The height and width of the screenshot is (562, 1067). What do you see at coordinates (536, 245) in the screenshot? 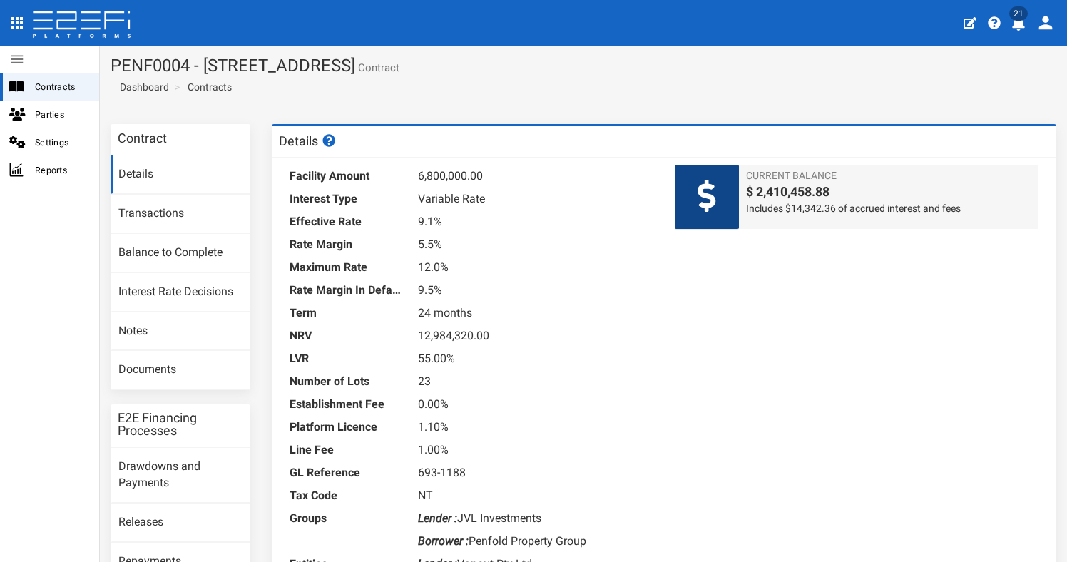
I see `dd: 5.5%` at bounding box center [536, 245].